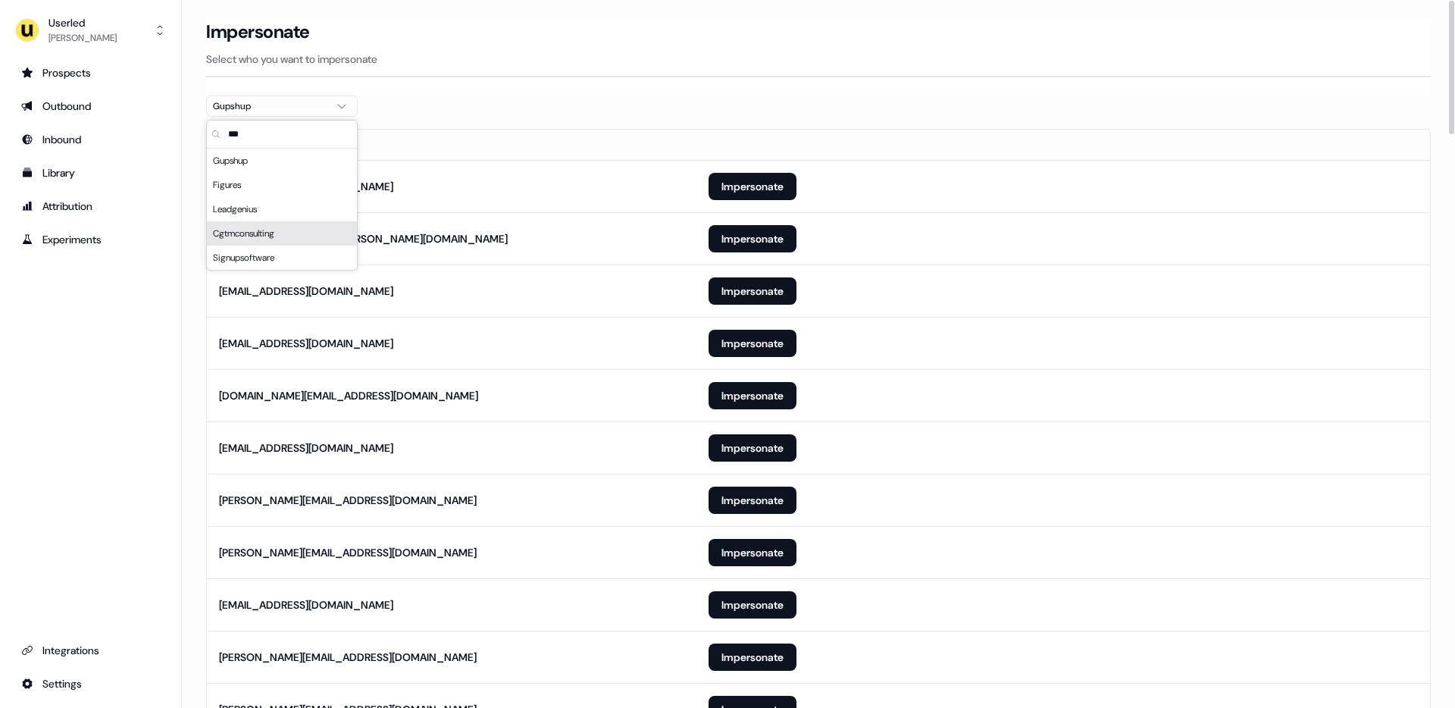 The image size is (1455, 708). I want to click on div: Cgtmconsulting, so click(282, 233).